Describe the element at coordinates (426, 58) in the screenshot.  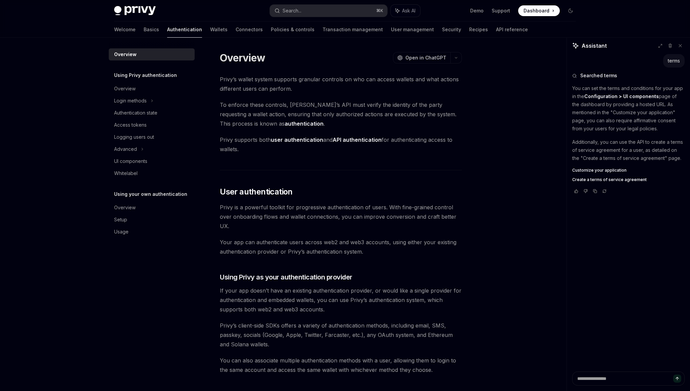
I see `span: Open in ChatGPT` at that location.